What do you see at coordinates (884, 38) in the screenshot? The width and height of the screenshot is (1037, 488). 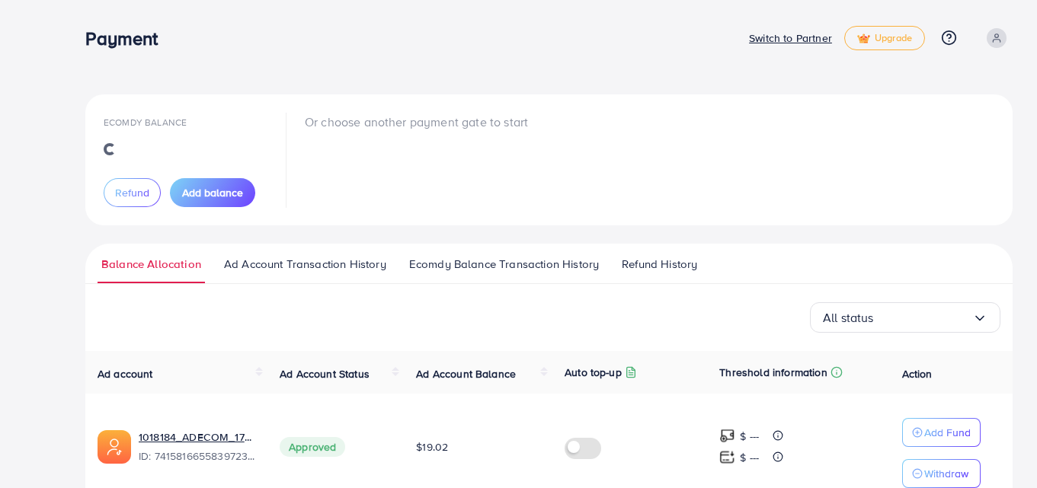 I see `a: tickUpgrade` at bounding box center [884, 38].